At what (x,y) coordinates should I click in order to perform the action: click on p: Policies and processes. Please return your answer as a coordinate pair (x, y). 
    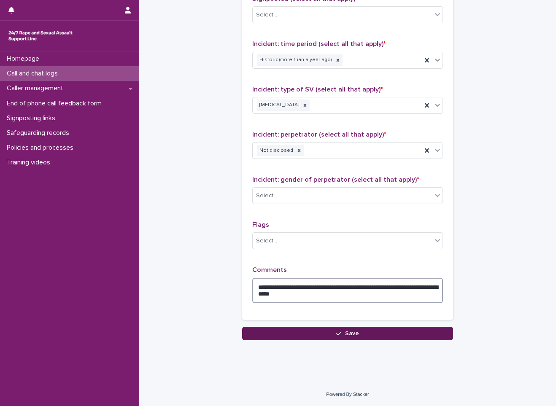
    Looking at the image, I should click on (42, 148).